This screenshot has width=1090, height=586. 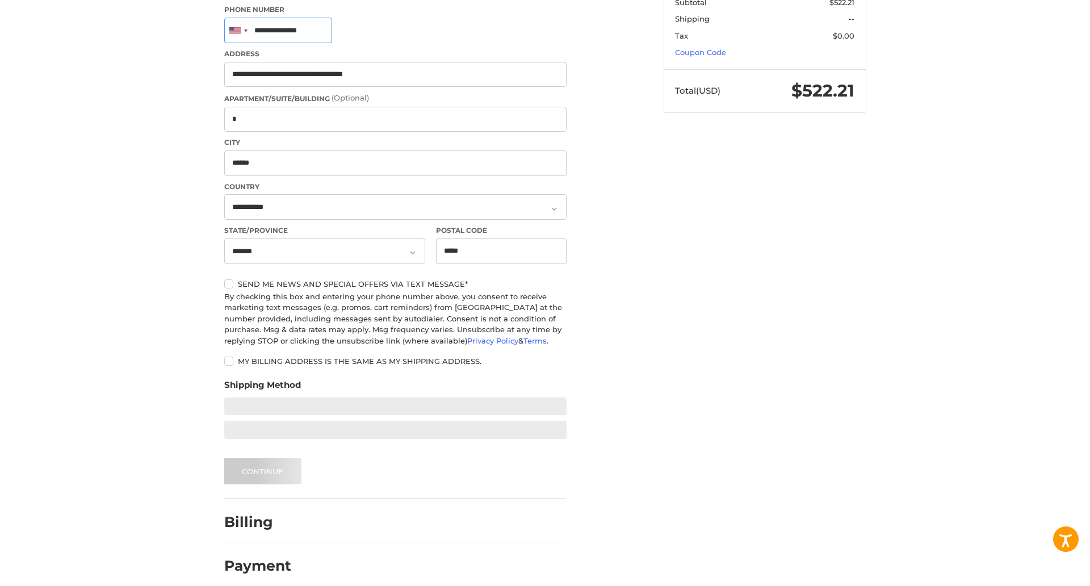 What do you see at coordinates (258, 565) in the screenshot?
I see `h2: Payment` at bounding box center [258, 565].